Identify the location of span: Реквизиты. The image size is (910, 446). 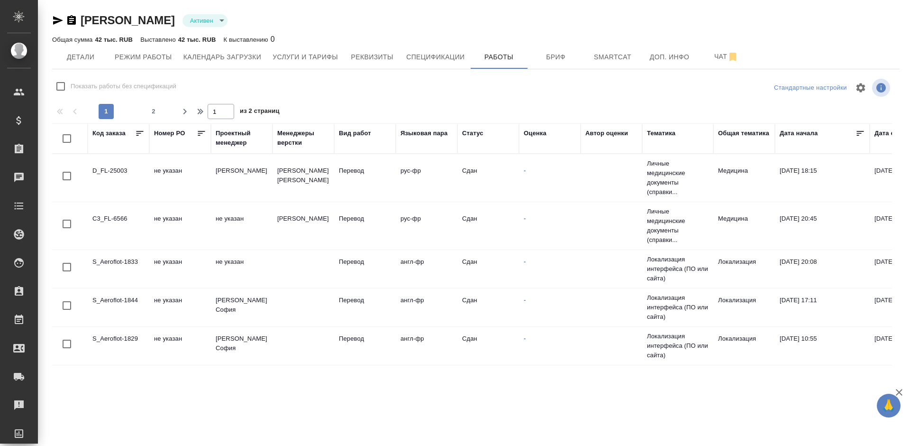
(372, 57).